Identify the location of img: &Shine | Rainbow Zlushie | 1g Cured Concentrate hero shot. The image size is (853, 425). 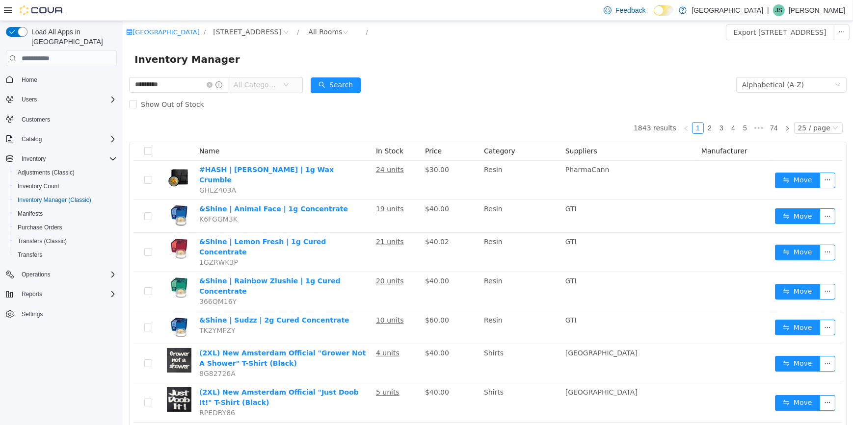
(56, 267).